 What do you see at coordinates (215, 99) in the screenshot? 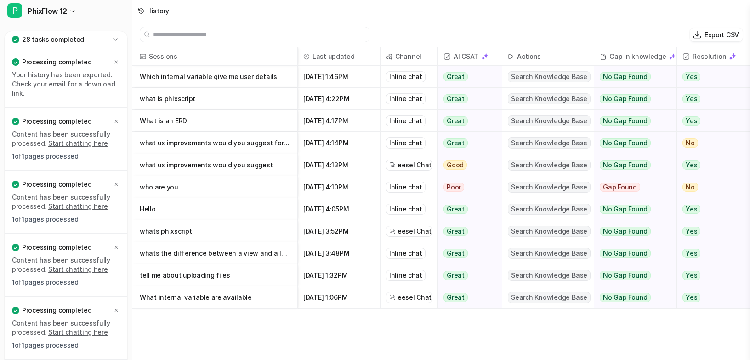
I see `p: what is phixscript` at bounding box center [215, 99].